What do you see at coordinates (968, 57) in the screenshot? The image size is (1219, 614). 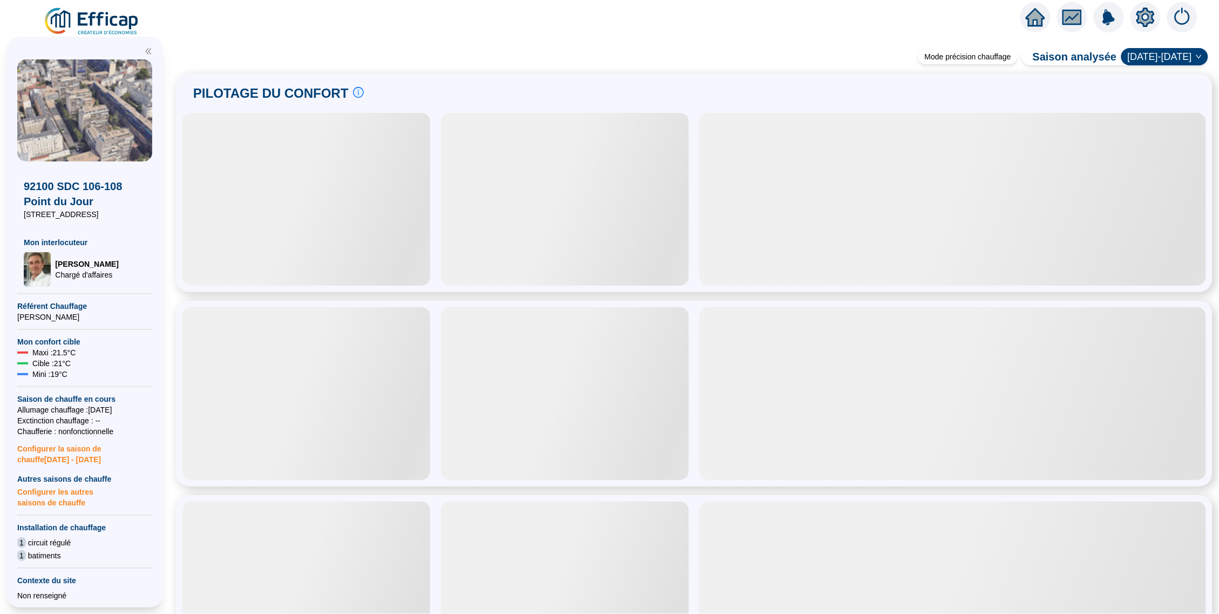 I see `div: Mode précision chauffage` at bounding box center [968, 57].